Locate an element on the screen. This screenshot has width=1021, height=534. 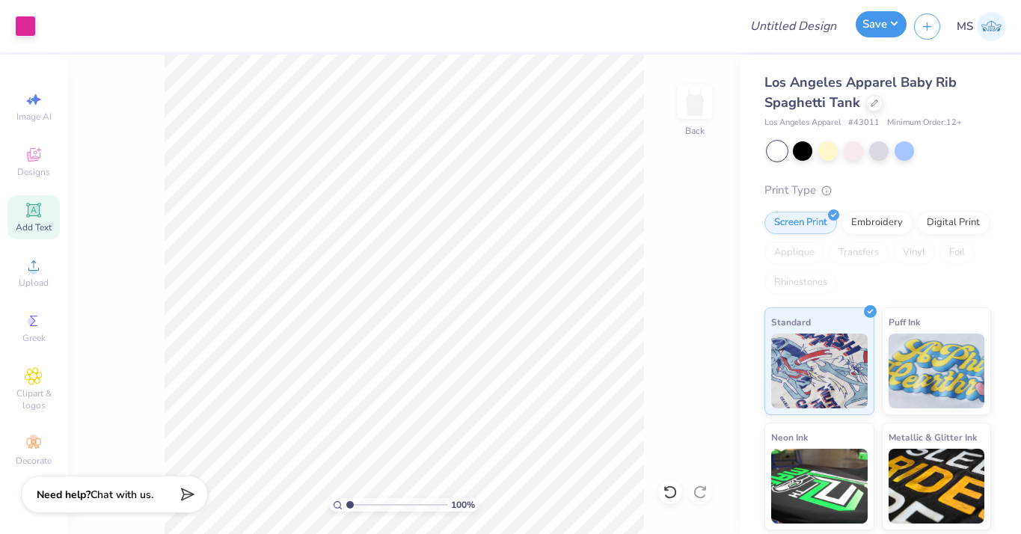
span: 100 % is located at coordinates (463, 505).